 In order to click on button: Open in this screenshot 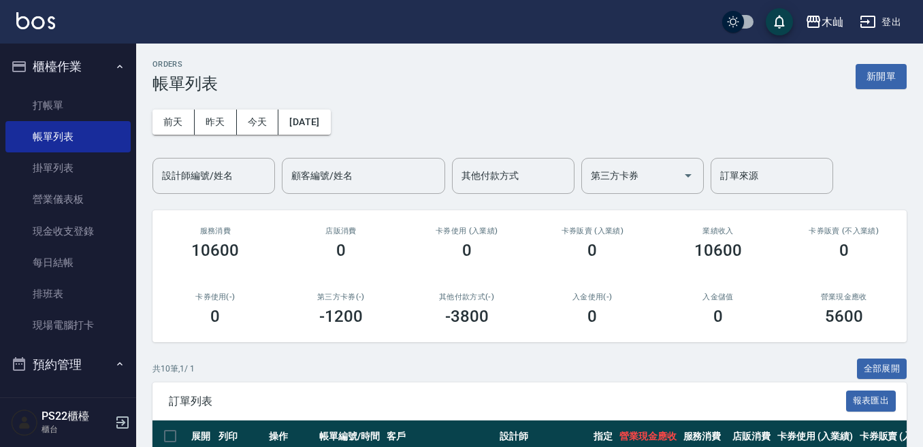, I will do `click(688, 176)`.